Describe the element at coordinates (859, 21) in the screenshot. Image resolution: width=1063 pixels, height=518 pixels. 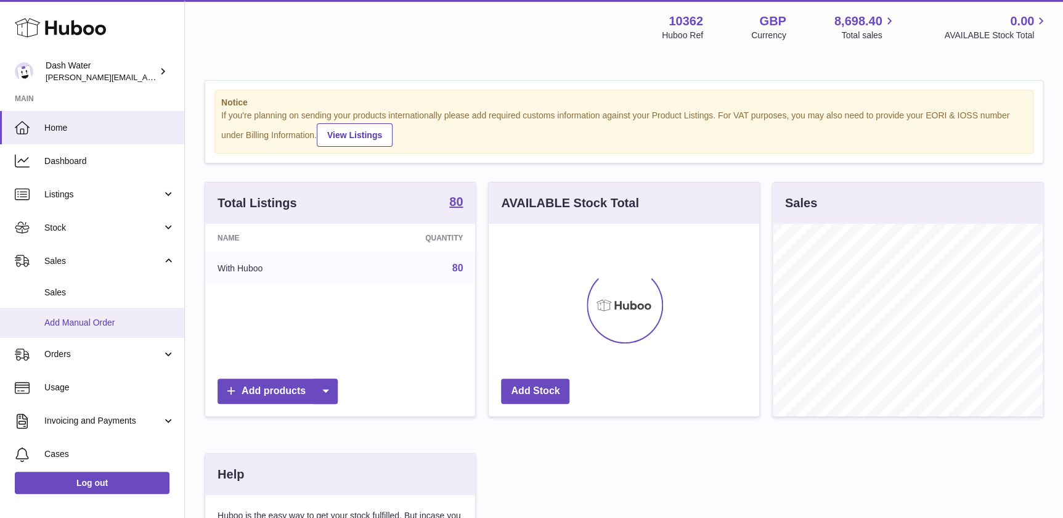
I see `span: 8,698.40` at that location.